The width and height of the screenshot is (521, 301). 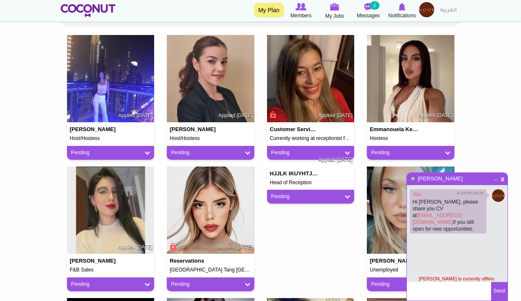 I want to click on img: Untitled_35.png, so click(x=498, y=195).